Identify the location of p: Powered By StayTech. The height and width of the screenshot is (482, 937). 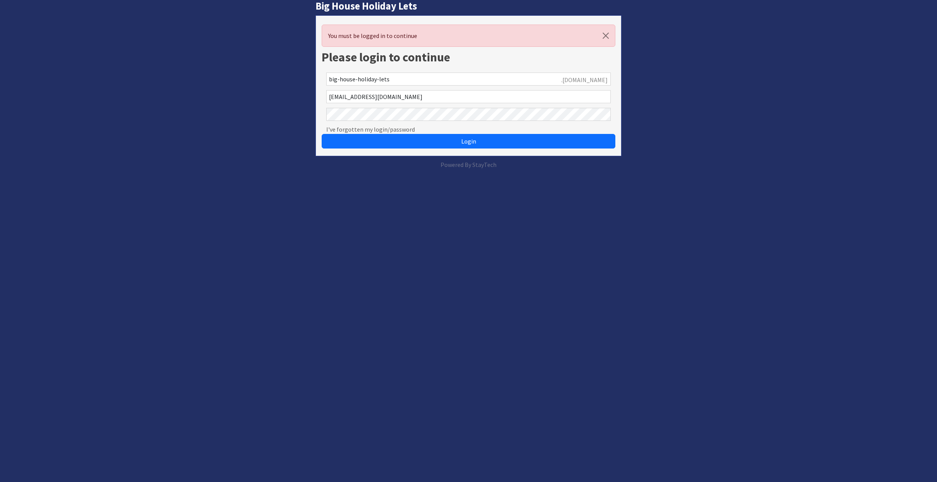
(469, 165).